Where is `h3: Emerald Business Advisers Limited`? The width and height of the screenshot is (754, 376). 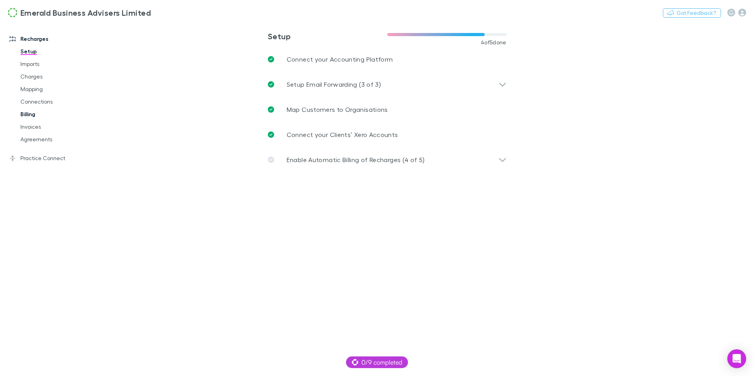 h3: Emerald Business Advisers Limited is located at coordinates (86, 13).